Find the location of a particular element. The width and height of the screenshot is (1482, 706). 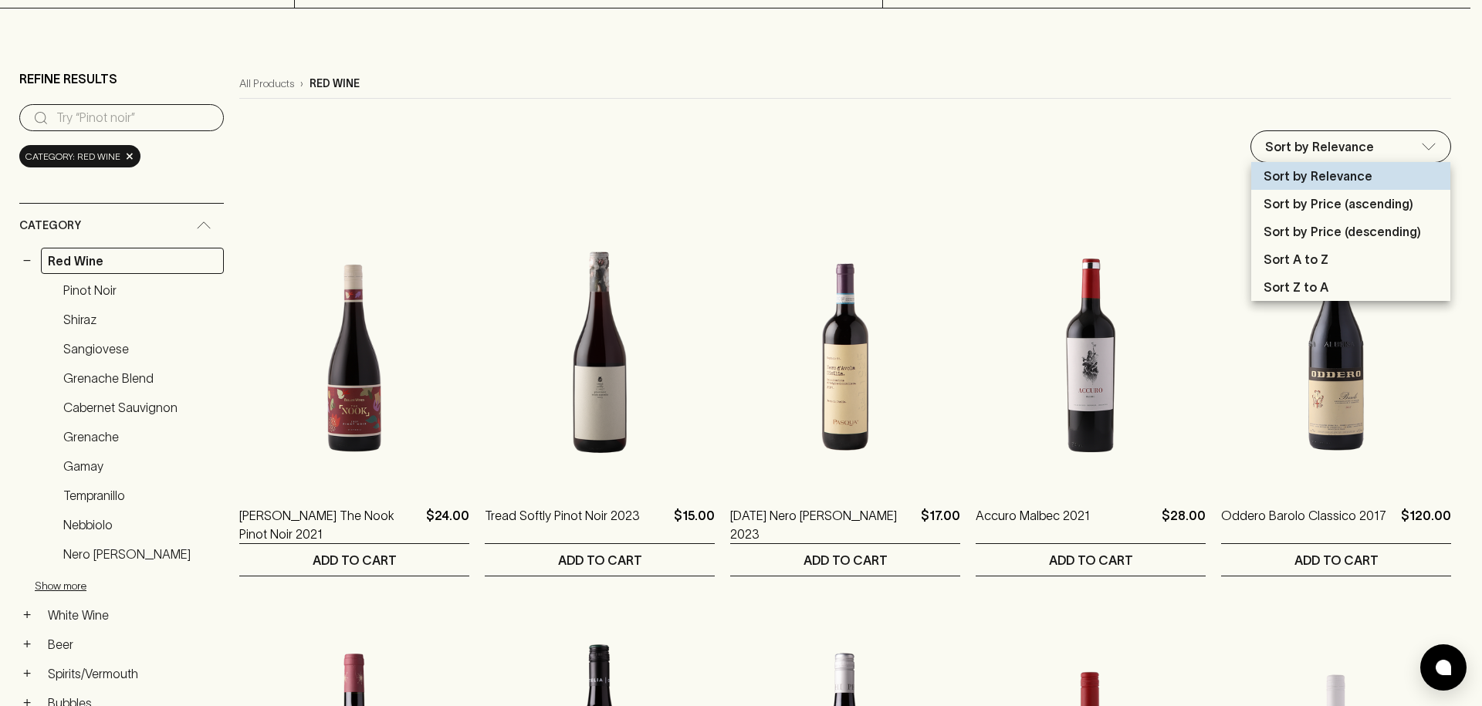

p: Sort by Price (ascending) is located at coordinates (1338, 204).